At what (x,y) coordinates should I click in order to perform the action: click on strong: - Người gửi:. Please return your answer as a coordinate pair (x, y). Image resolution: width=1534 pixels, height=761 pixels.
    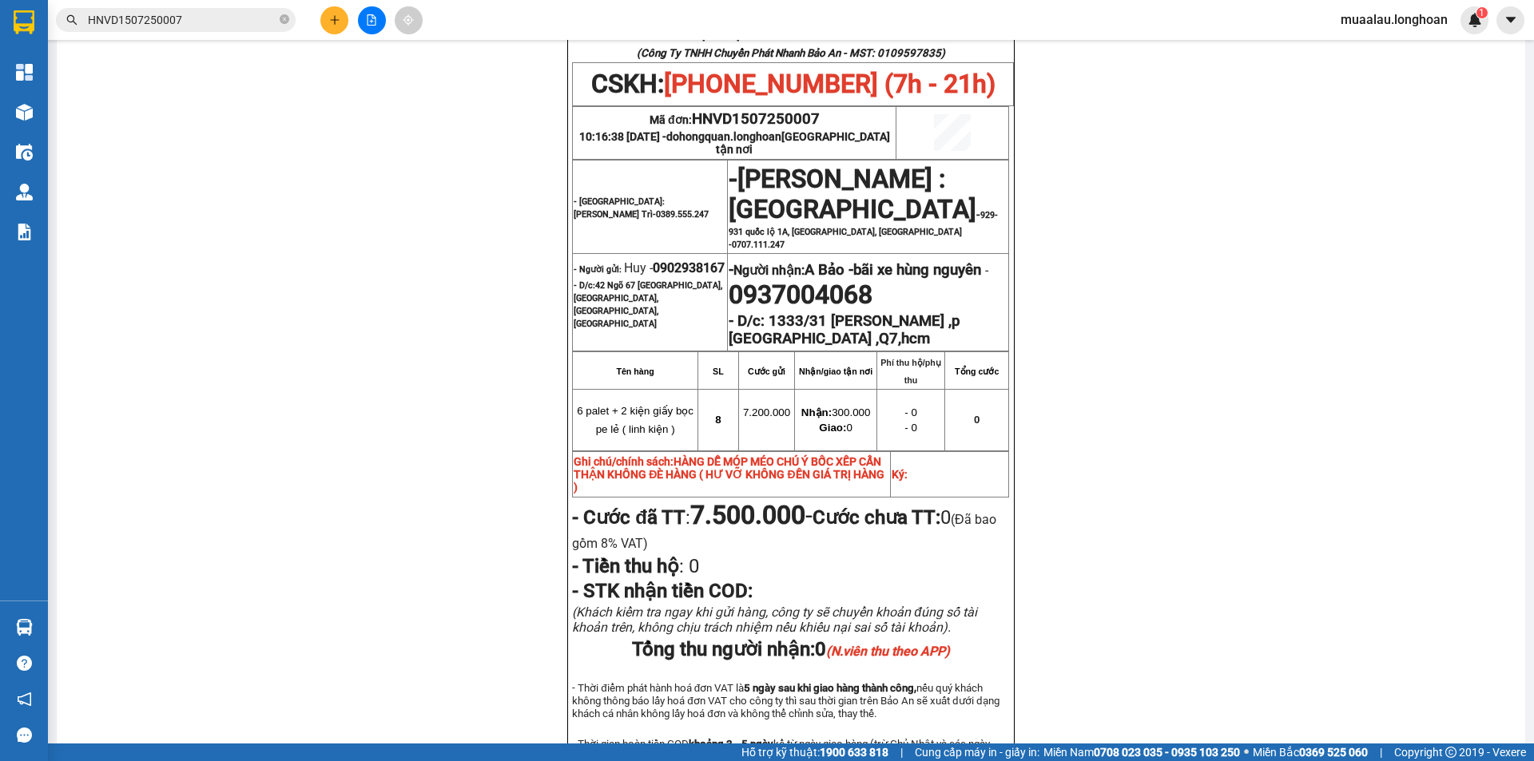
    Looking at the image, I should click on (598, 269).